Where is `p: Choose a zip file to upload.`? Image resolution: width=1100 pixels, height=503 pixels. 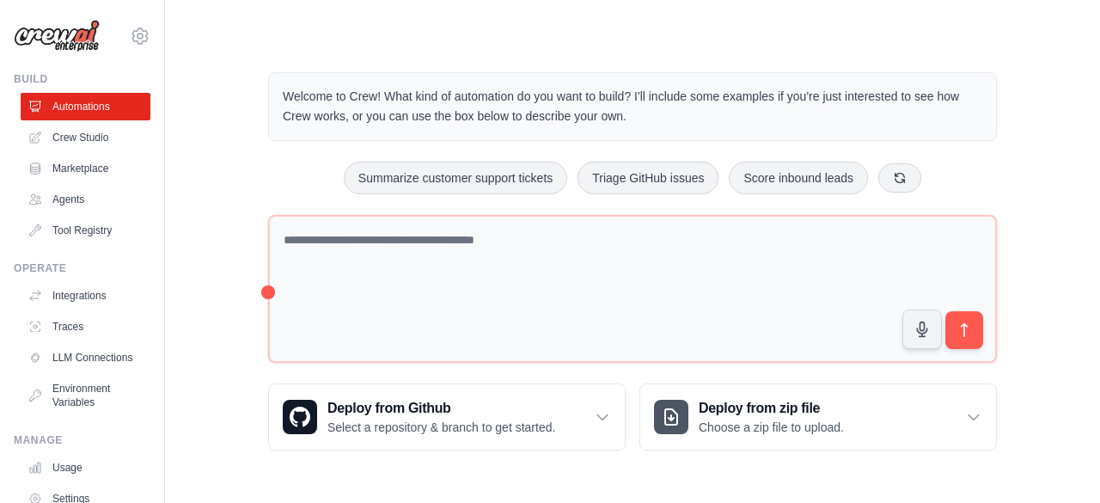 p: Choose a zip file to upload. is located at coordinates (771, 427).